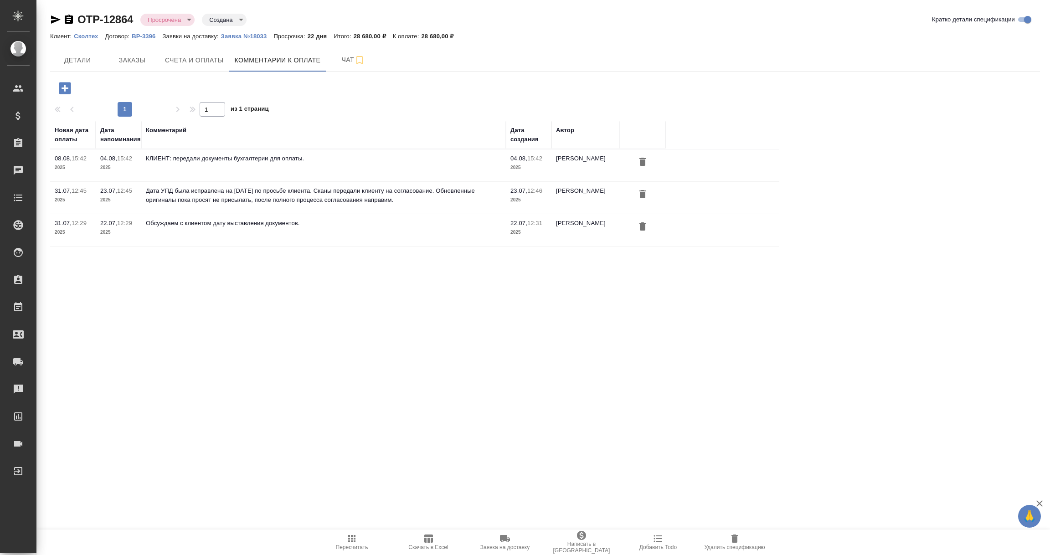 This screenshot has height=555, width=1050. Describe the element at coordinates (65, 88) in the screenshot. I see `button: Добавить комментарий` at that location.